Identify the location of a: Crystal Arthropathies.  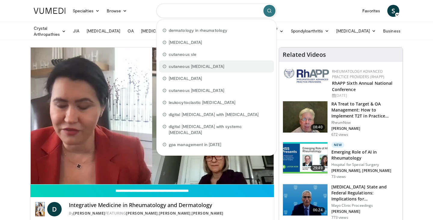
(50, 31).